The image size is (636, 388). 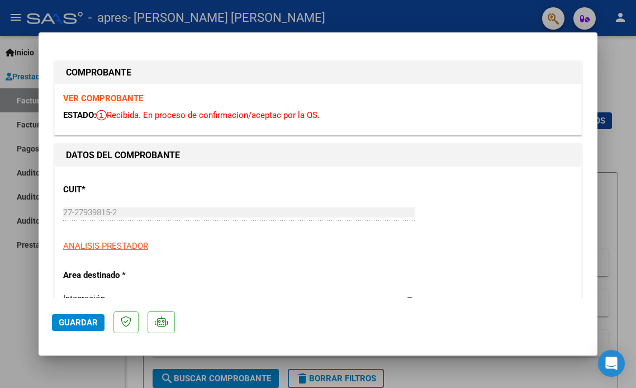 I want to click on strong: VER COMPROBANTE, so click(x=103, y=98).